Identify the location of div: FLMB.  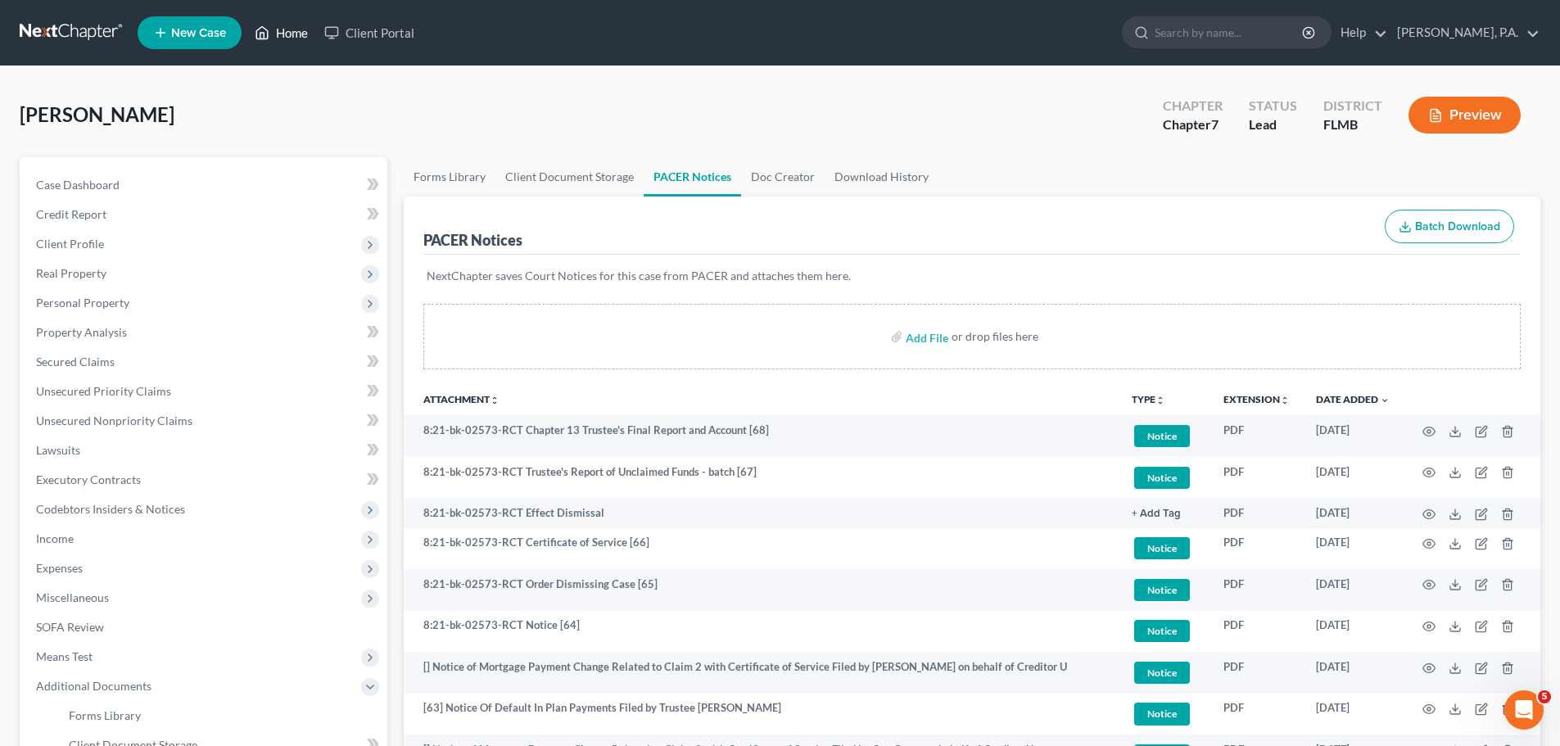
(1353, 124).